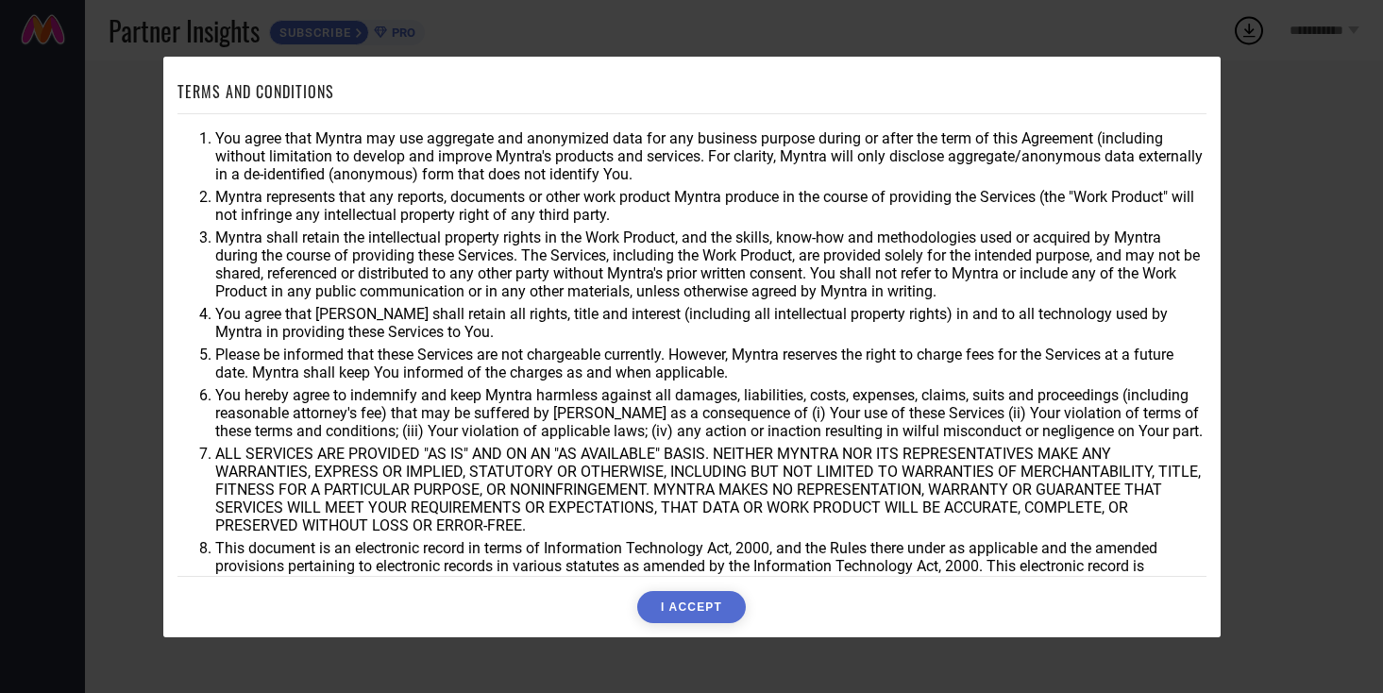 The width and height of the screenshot is (1383, 693). I want to click on li: You agree that Myntra may use aggregate and anonymized data for any business purpose during or af..., so click(711, 156).